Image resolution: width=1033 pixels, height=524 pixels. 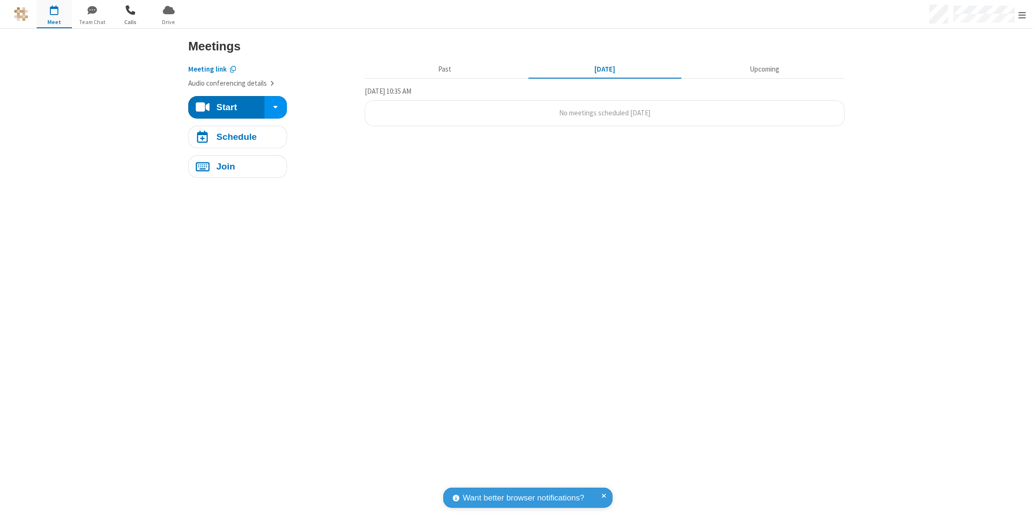 I want to click on img: iotum.​ucaas.​tech, so click(x=21, y=14).